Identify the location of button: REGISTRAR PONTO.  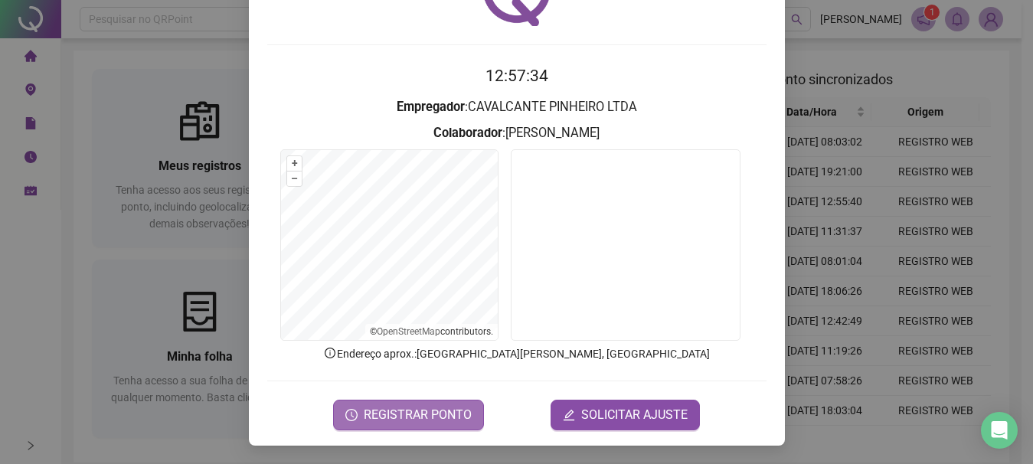
(408, 415).